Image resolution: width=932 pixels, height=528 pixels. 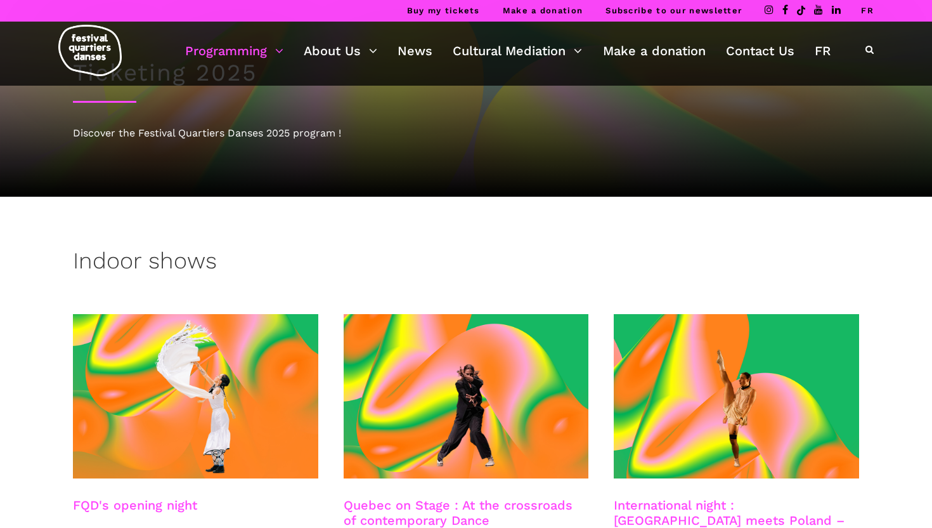 What do you see at coordinates (135, 505) in the screenshot?
I see `a: FQD's opening night` at bounding box center [135, 505].